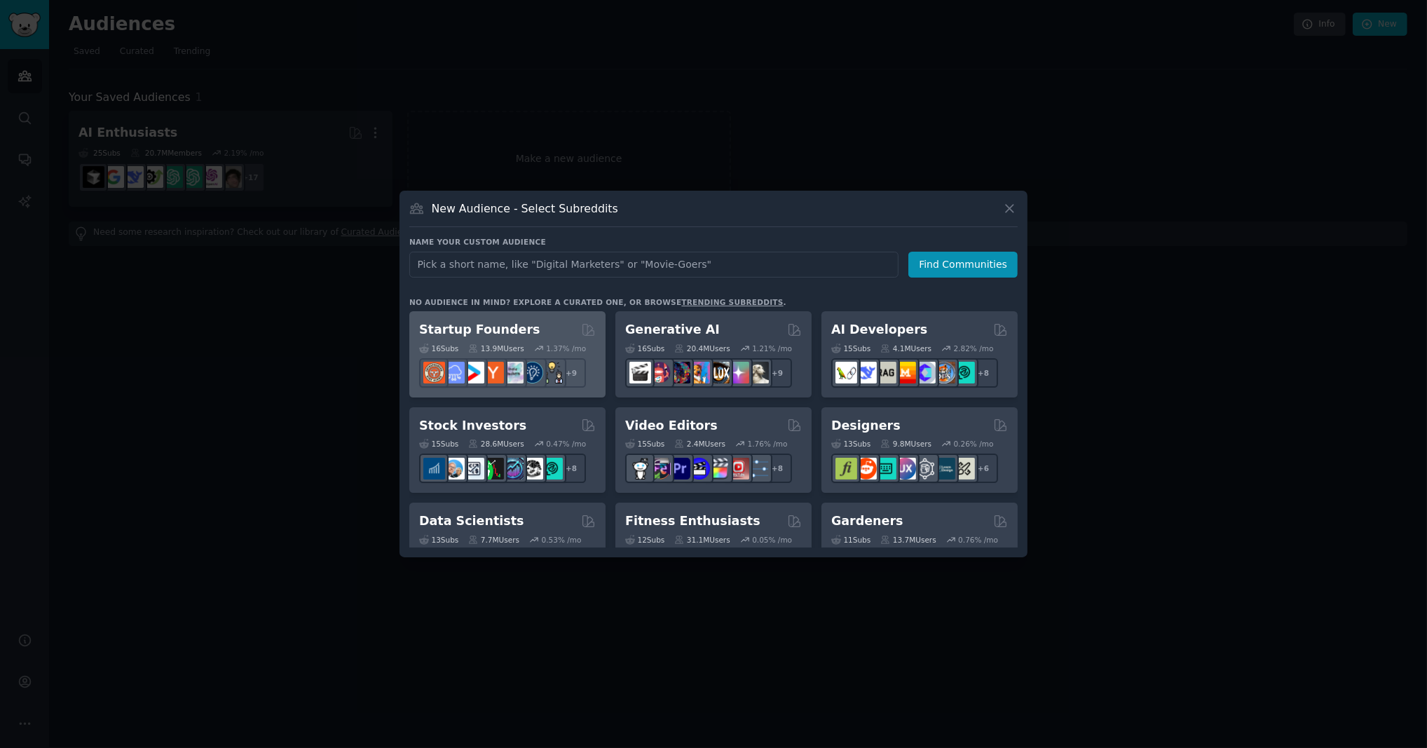 This screenshot has width=1427, height=748. What do you see at coordinates (973, 444) in the screenshot?
I see `div: 0.26 % /mo` at bounding box center [973, 444].